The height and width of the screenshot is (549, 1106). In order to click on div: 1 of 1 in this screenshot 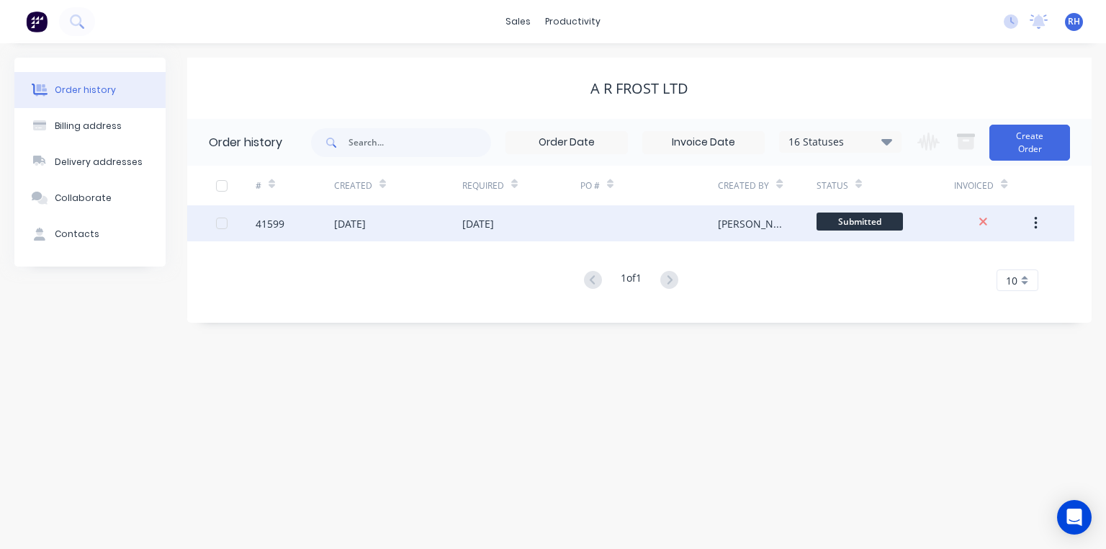, I will do `click(631, 280)`.